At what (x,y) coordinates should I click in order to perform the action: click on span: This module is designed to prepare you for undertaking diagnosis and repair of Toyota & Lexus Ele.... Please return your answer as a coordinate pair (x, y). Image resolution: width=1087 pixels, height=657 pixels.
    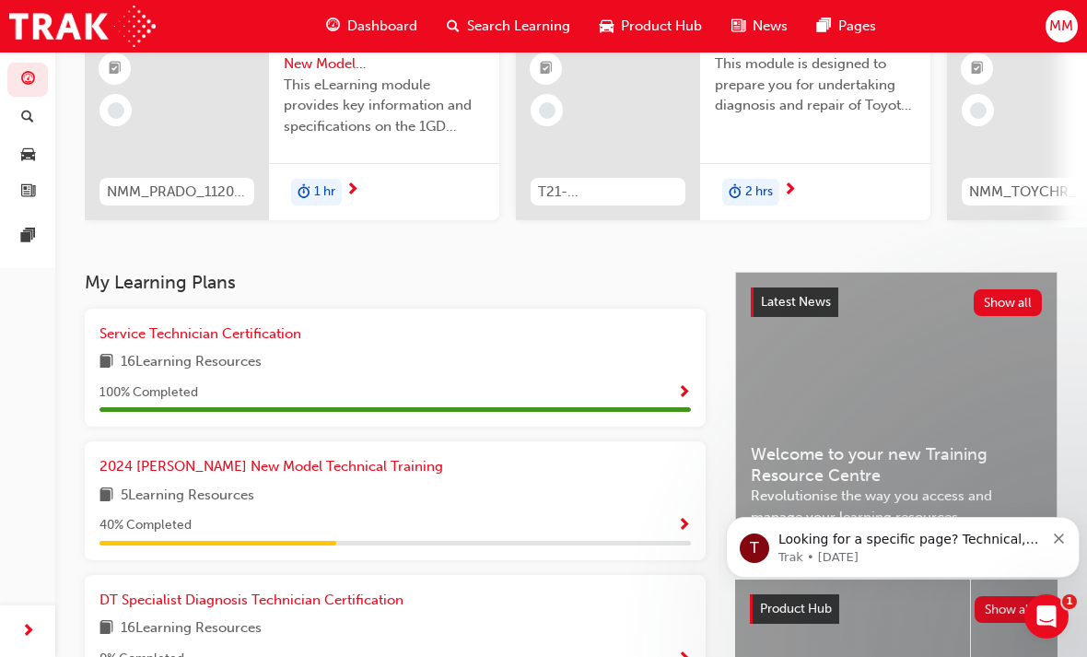
    Looking at the image, I should click on (815, 85).